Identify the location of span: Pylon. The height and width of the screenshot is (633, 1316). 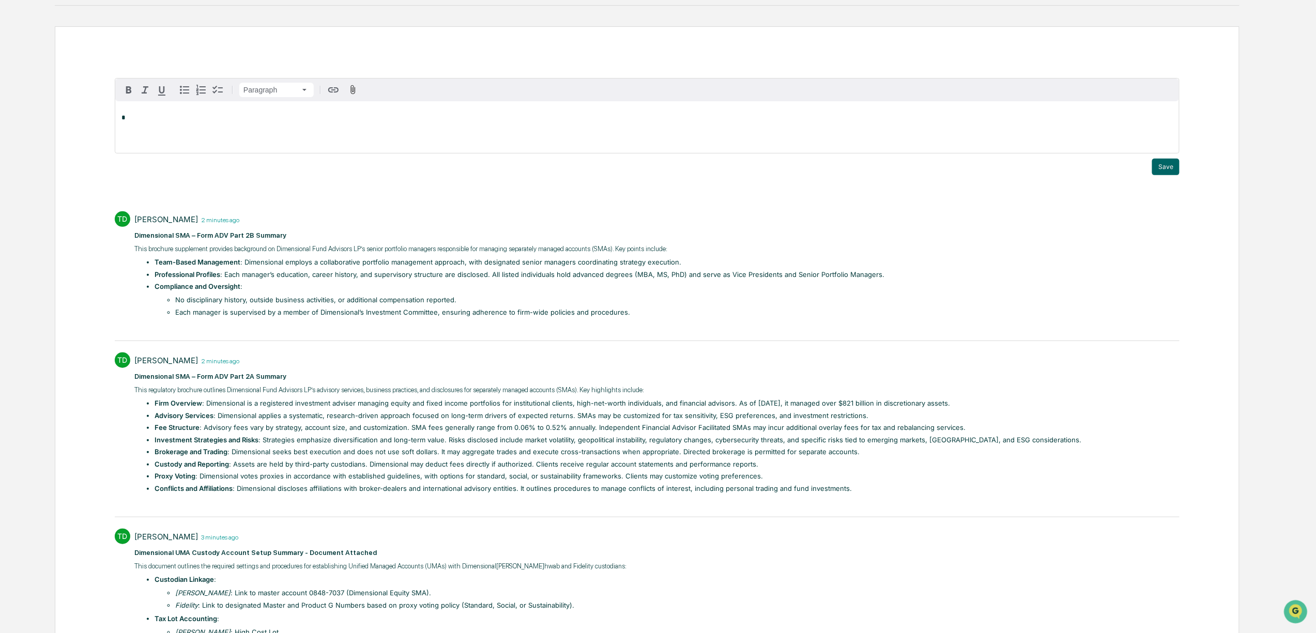
(114, 179).